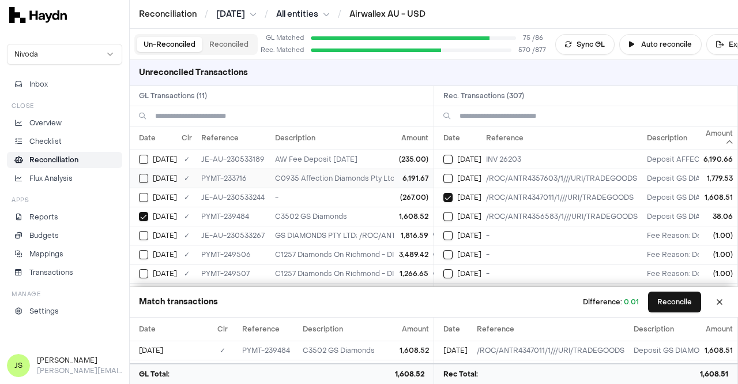  What do you see at coordinates (65, 235) in the screenshot?
I see `a: Budgets` at bounding box center [65, 235].